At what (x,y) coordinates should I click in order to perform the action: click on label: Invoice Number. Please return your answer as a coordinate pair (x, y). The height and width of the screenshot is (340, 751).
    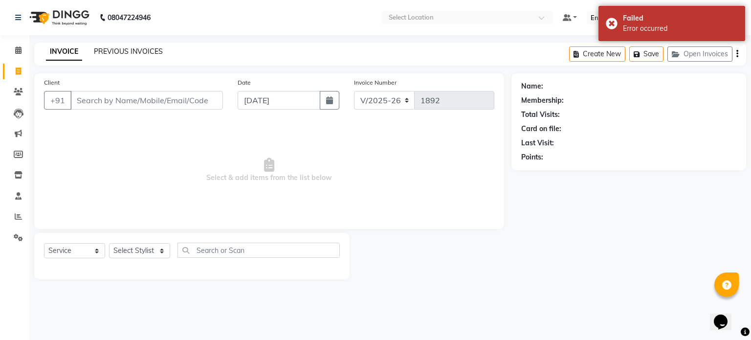
    Looking at the image, I should click on (375, 83).